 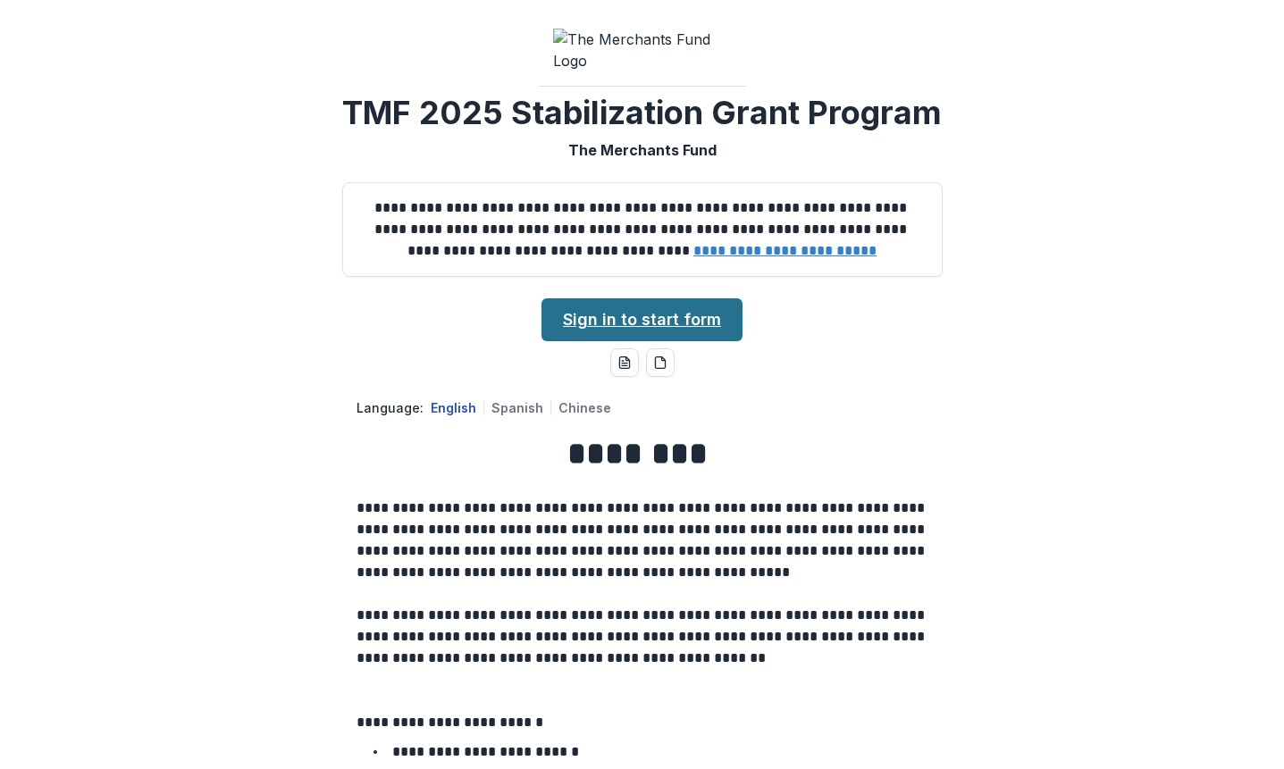 What do you see at coordinates (584, 408) in the screenshot?
I see `button: Chinese` at bounding box center [584, 408].